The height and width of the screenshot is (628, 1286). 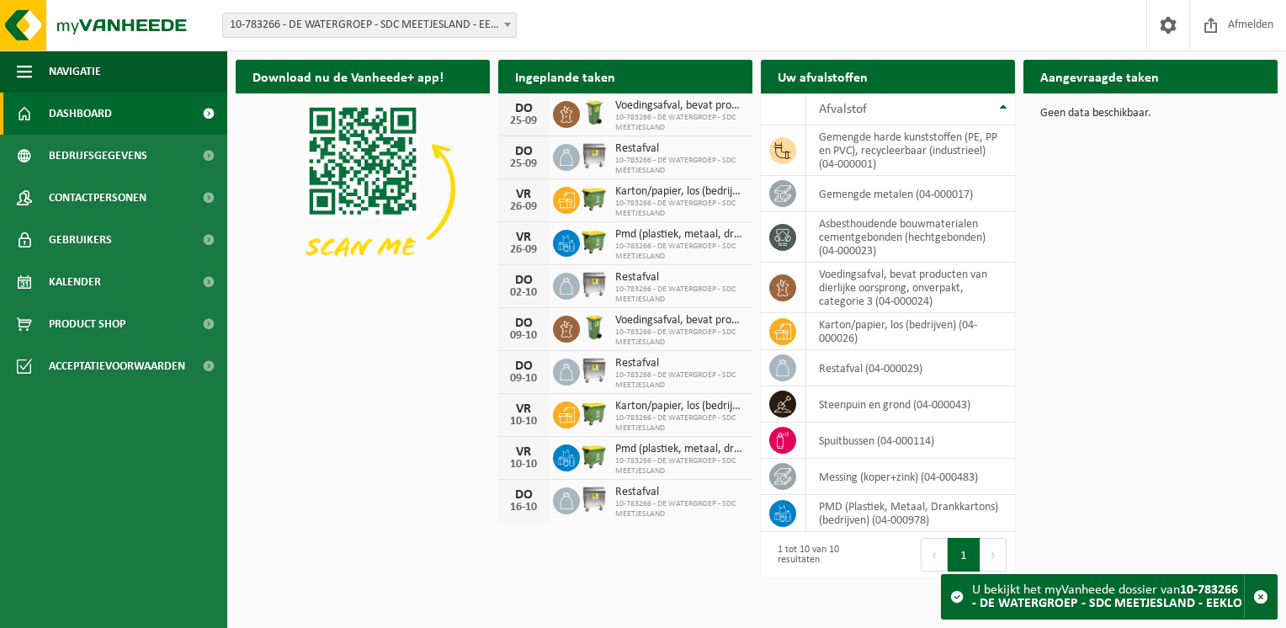 I want to click on h2: Download nu de Vanheede+ app!, so click(x=348, y=76).